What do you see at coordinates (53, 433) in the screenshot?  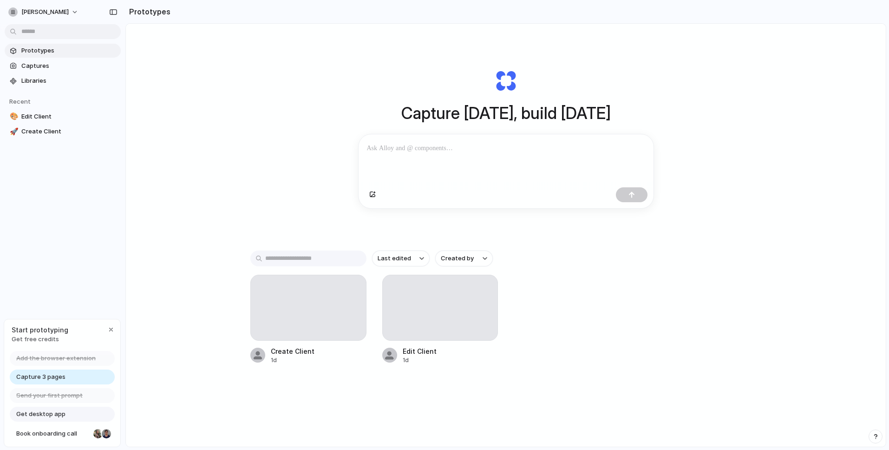 I see `span: Book onboarding call` at bounding box center [53, 433].